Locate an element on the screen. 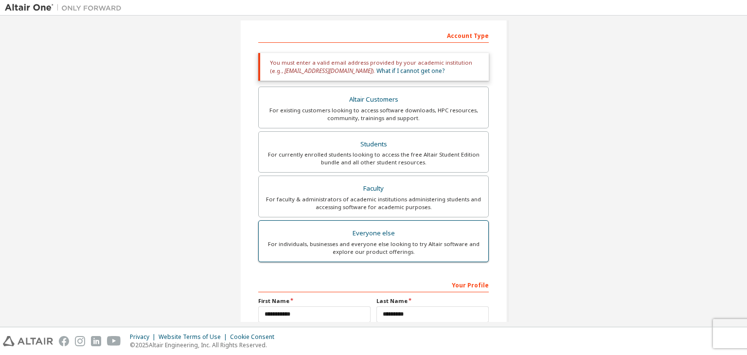 The height and width of the screenshot is (355, 747). div: For faculty & administrators of academic institutions administering students and accessing softwa... is located at coordinates (374, 203).